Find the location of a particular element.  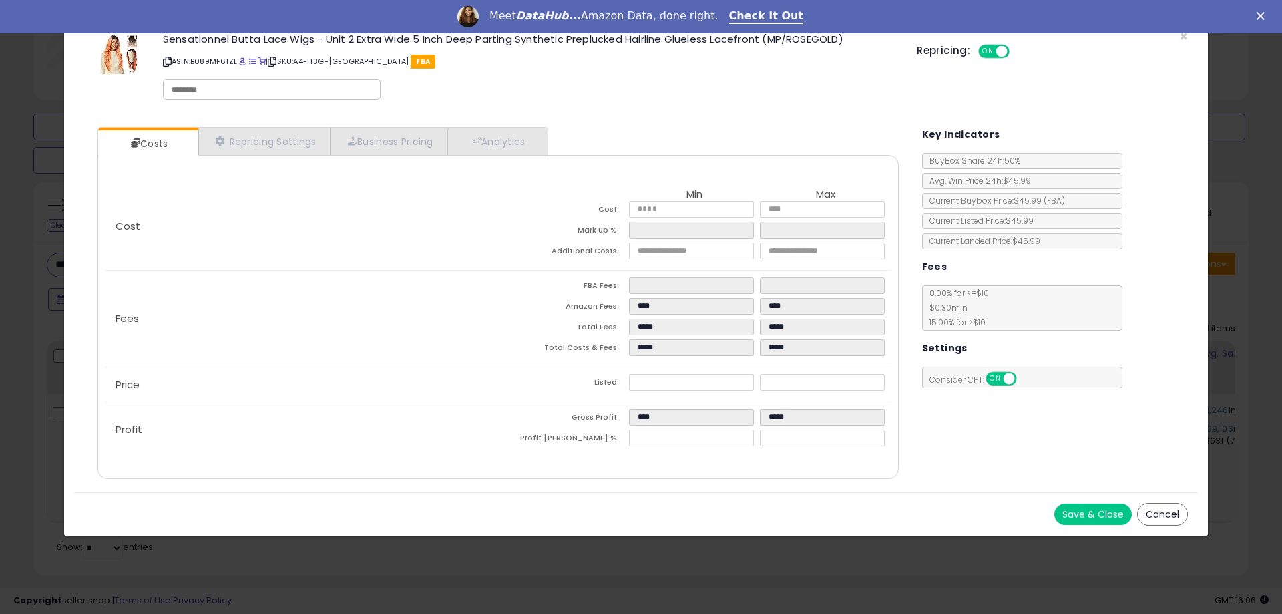

span: FBA is located at coordinates (423, 61).